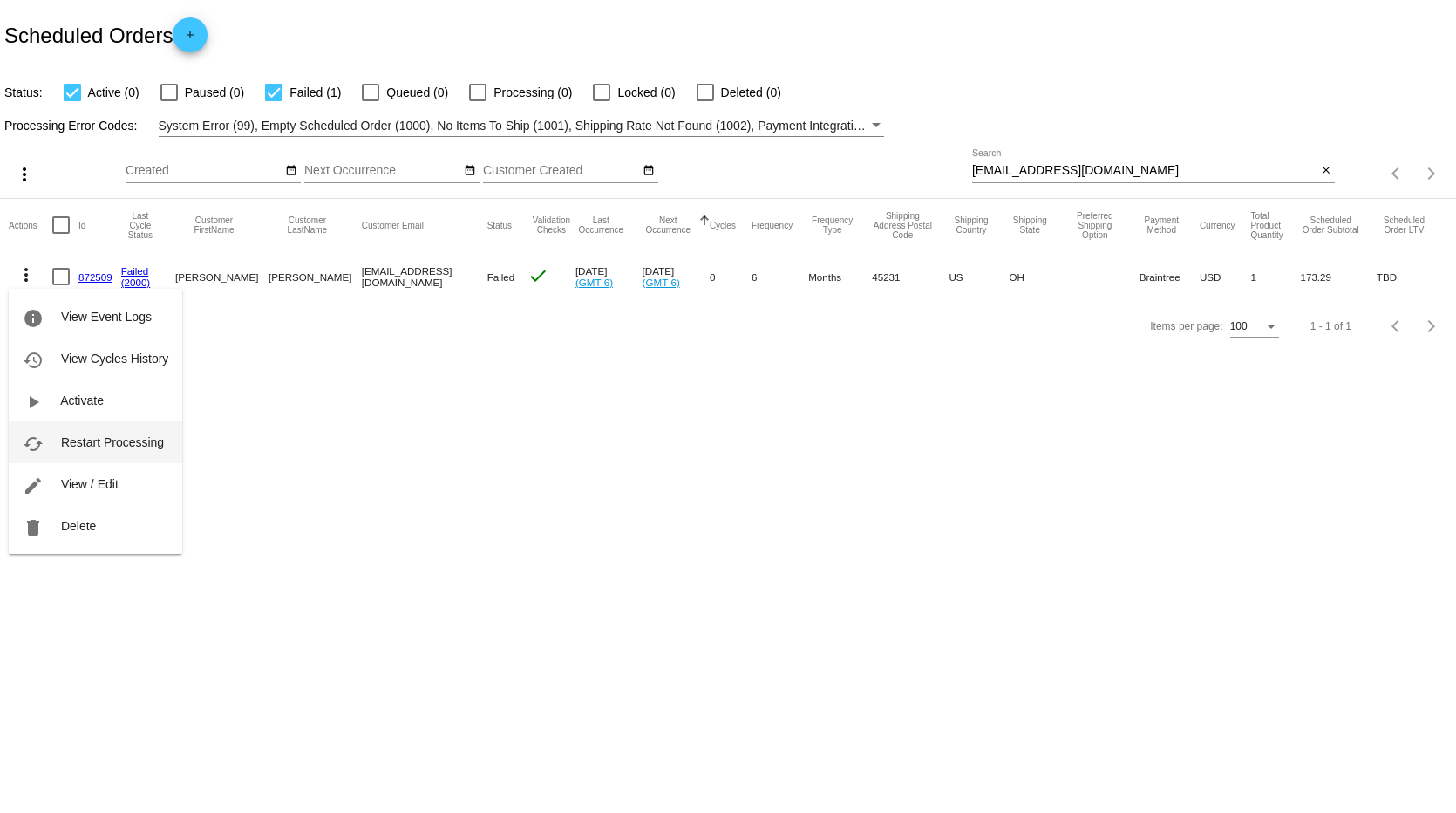 The height and width of the screenshot is (813, 1456). Describe the element at coordinates (114, 359) in the screenshot. I see `span: View Cycles History` at that location.